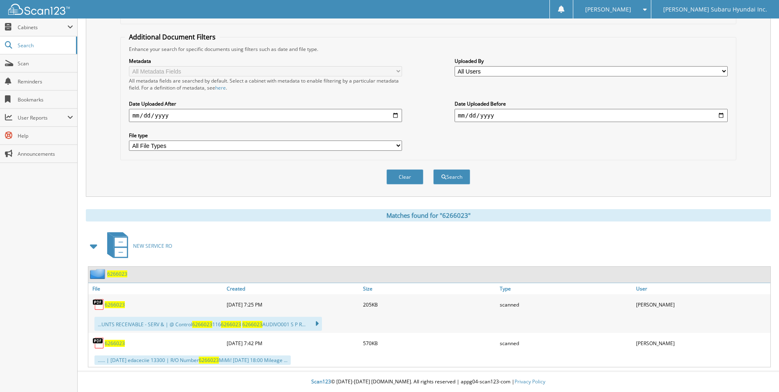 The height and width of the screenshot is (392, 779). What do you see at coordinates (220, 87) in the screenshot?
I see `a: here` at bounding box center [220, 87].